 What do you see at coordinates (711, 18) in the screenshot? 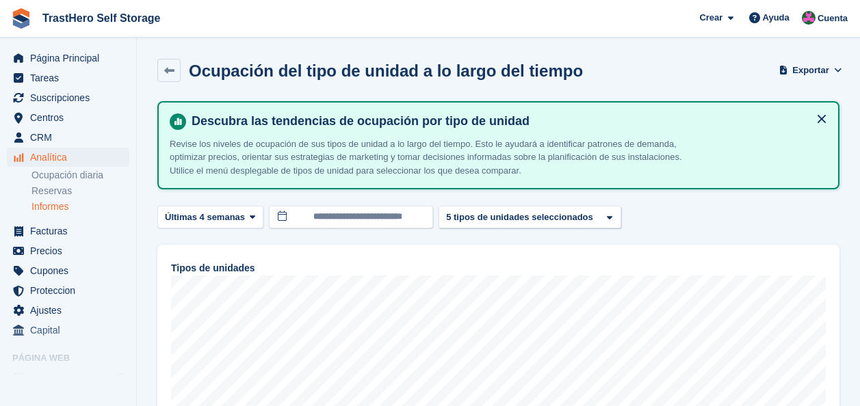
I see `span: Crear` at bounding box center [711, 18].